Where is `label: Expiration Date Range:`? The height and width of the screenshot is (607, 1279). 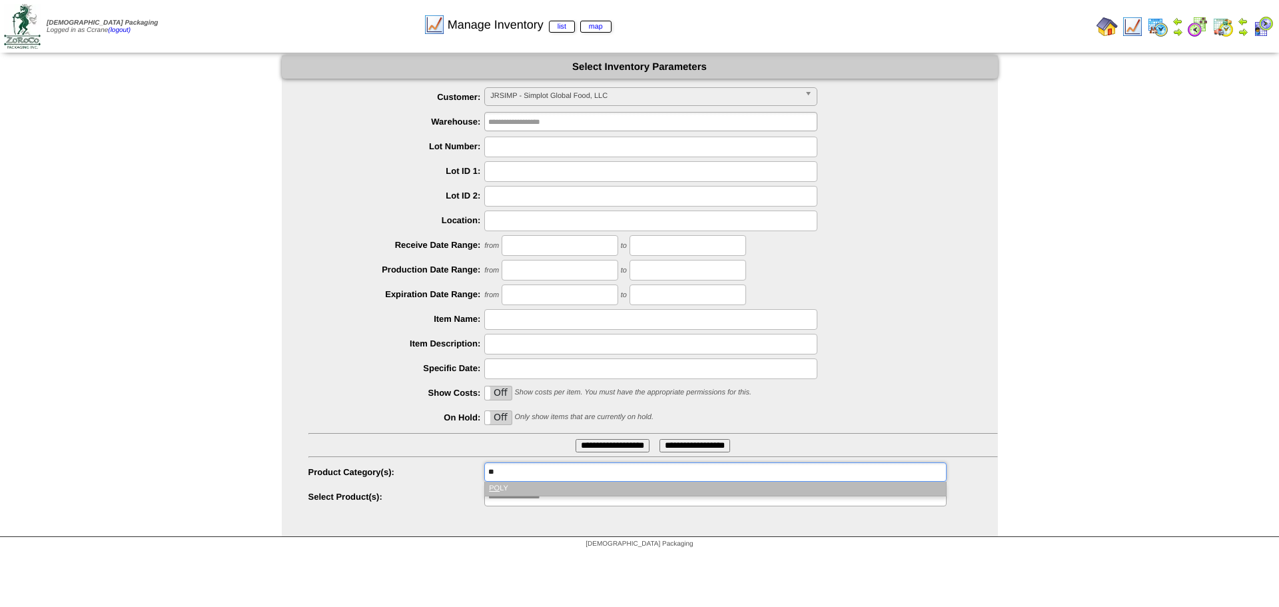
label: Expiration Date Range: is located at coordinates (396, 294).